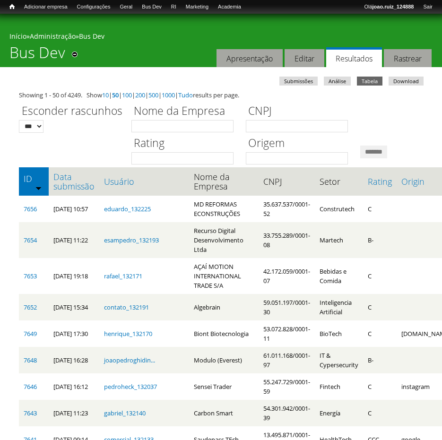  I want to click on td: MD REFORMAS ECONSTRUÇÕES, so click(224, 209).